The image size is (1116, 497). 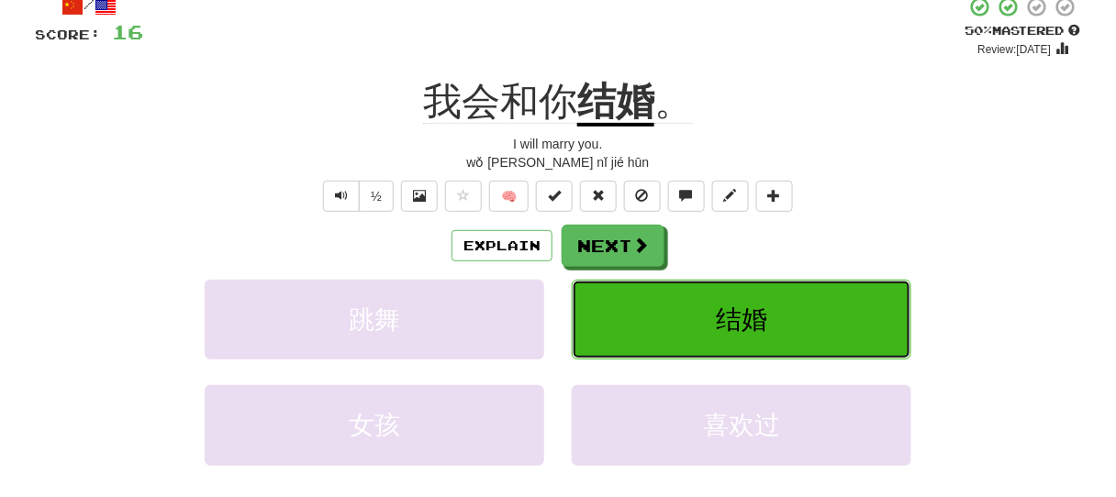 I want to click on span: 16, so click(x=128, y=31).